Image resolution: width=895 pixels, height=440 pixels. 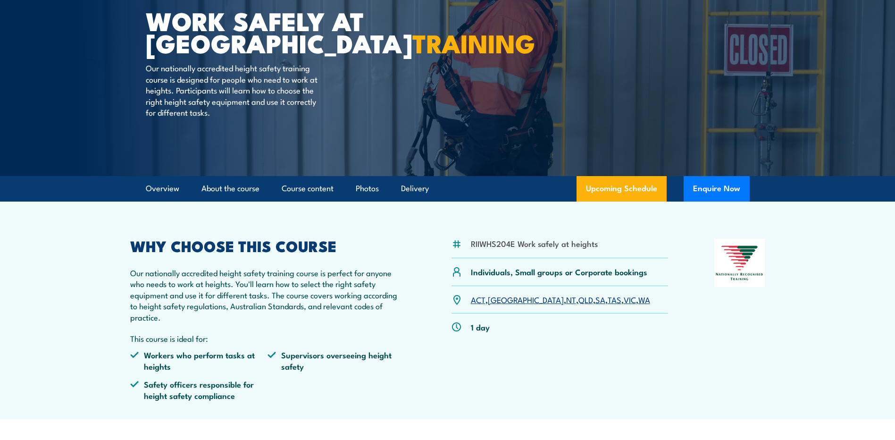 What do you see at coordinates (621, 189) in the screenshot?
I see `a: Upcoming Schedule` at bounding box center [621, 189].